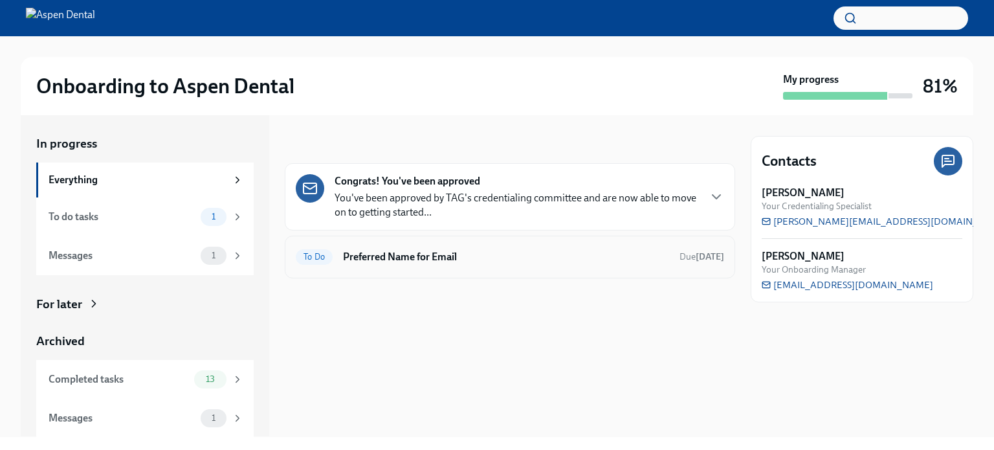 Image resolution: width=994 pixels, height=450 pixels. I want to click on div: To do tasks, so click(122, 217).